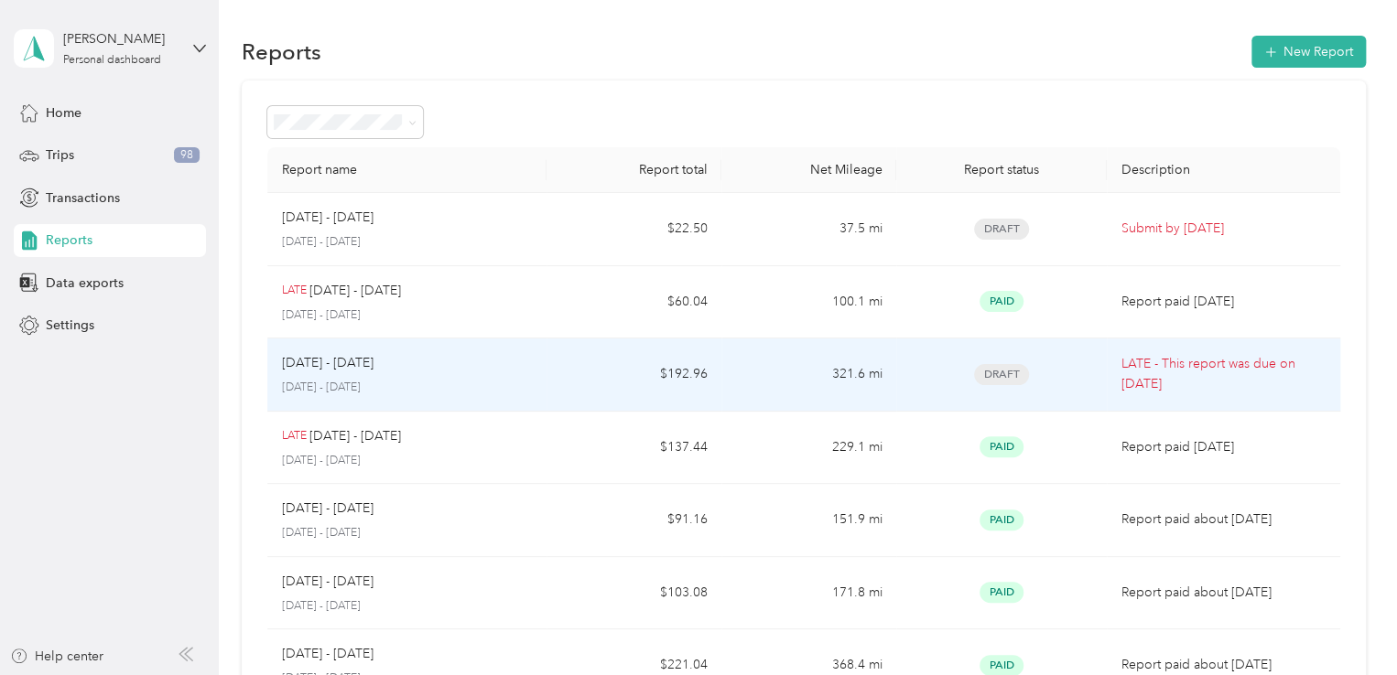  I want to click on div: Personal dashboard, so click(112, 60).